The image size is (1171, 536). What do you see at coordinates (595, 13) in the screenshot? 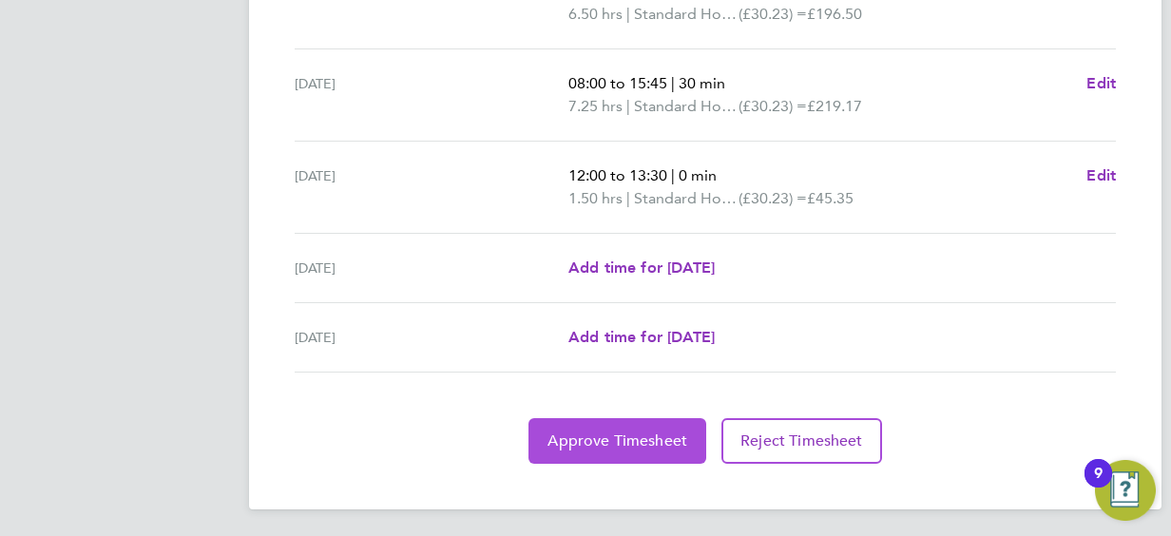
I see `span: 6.50 hrs` at bounding box center [595, 13].